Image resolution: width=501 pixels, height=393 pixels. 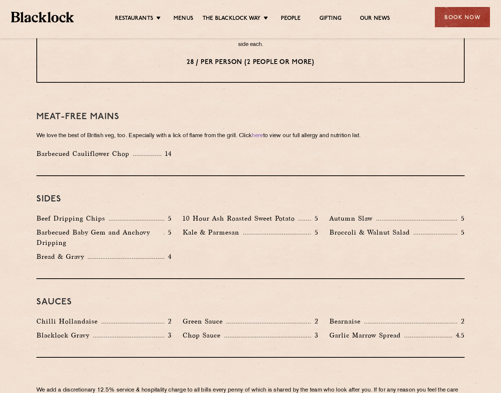 I want to click on a: Menus, so click(x=184, y=19).